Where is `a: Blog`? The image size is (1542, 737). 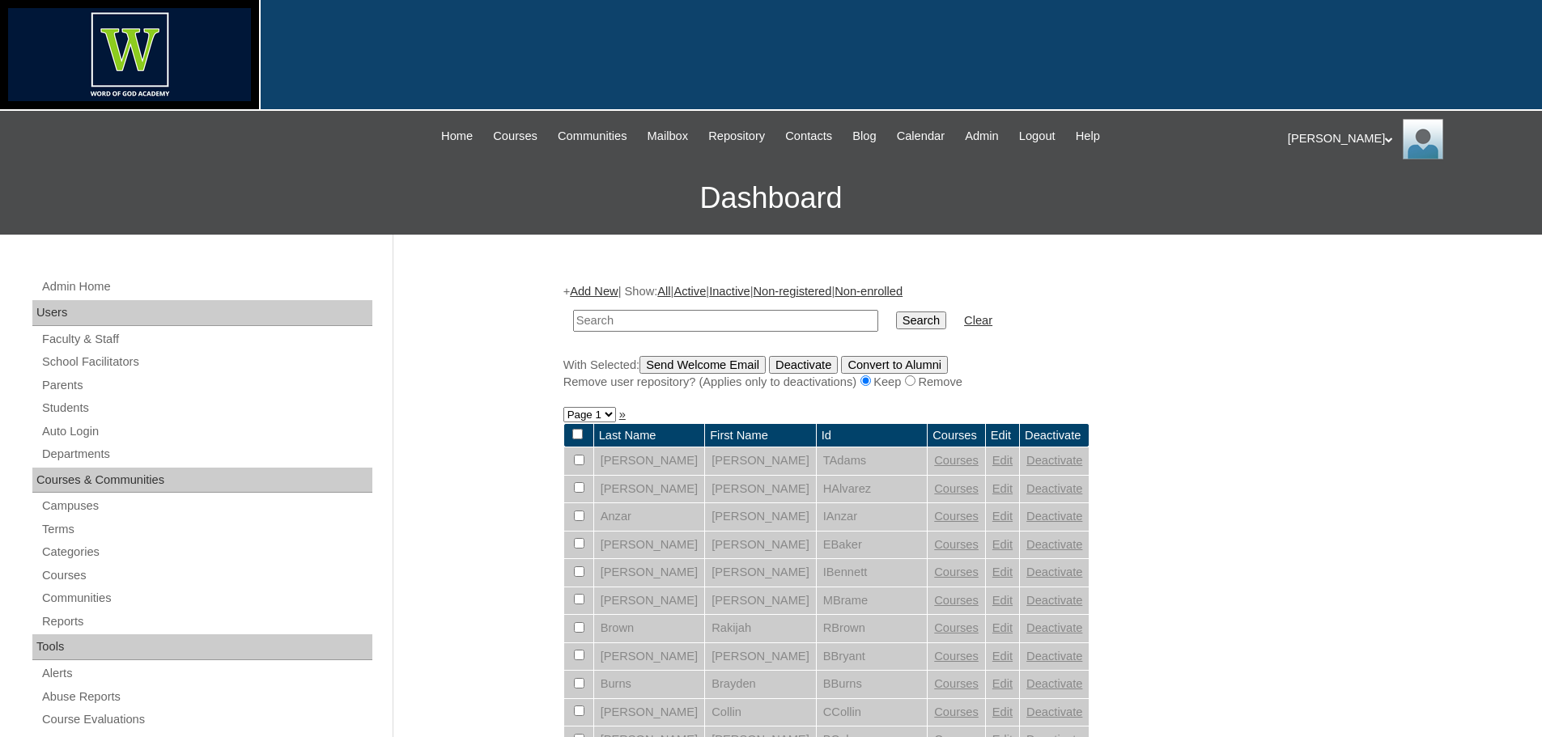 a: Blog is located at coordinates (864, 136).